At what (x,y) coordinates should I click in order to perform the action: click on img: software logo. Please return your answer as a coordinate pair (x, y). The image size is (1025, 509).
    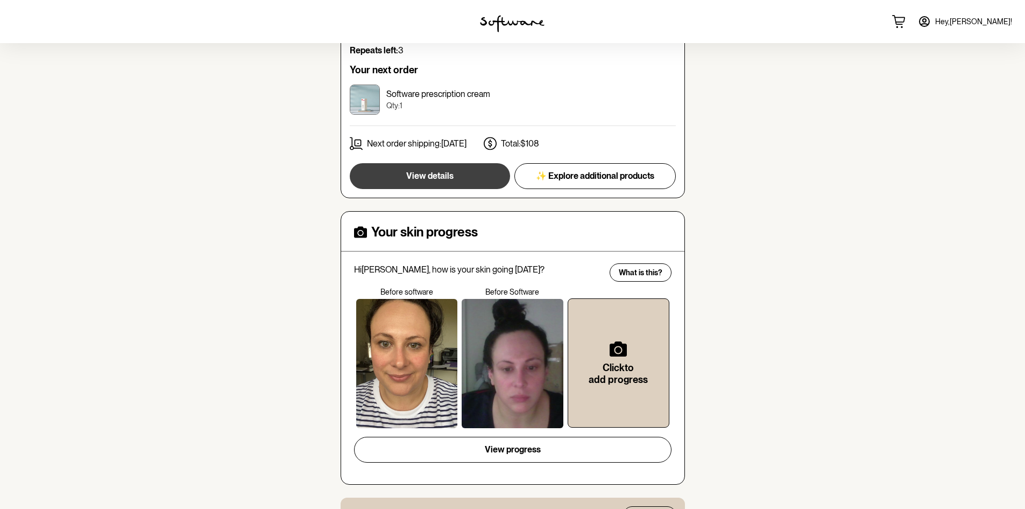
    Looking at the image, I should click on (512, 24).